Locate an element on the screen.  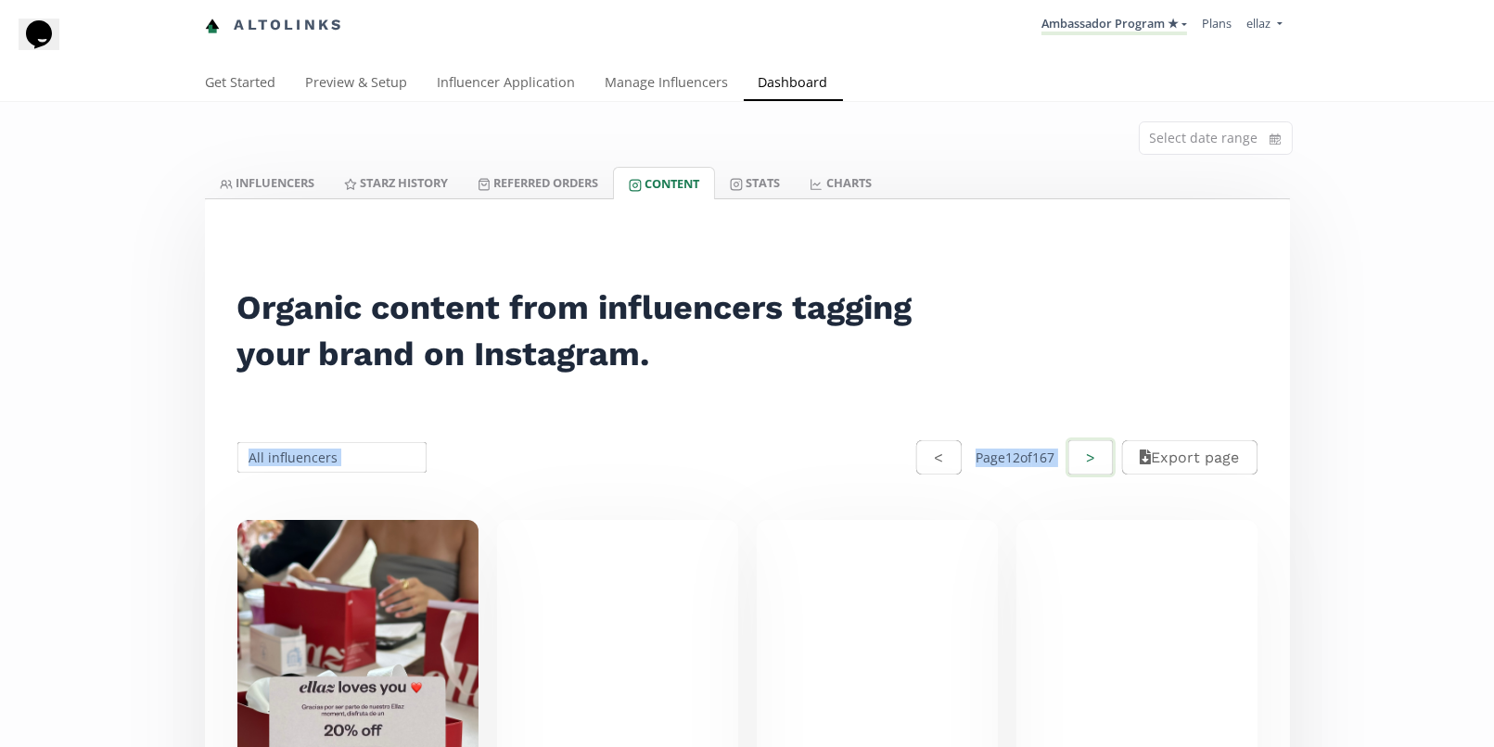
svg: calendar is located at coordinates (1275, 139).